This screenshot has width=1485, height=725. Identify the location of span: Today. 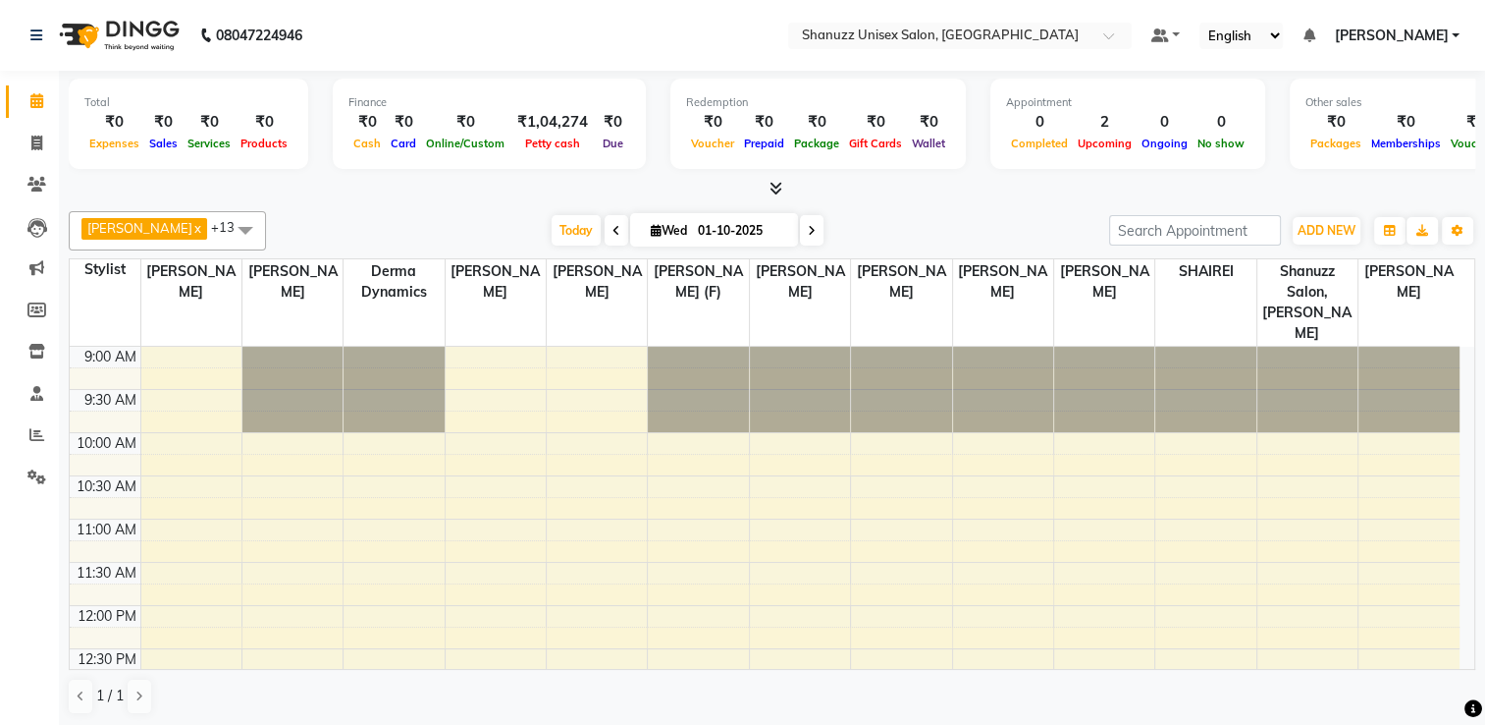
(576, 230).